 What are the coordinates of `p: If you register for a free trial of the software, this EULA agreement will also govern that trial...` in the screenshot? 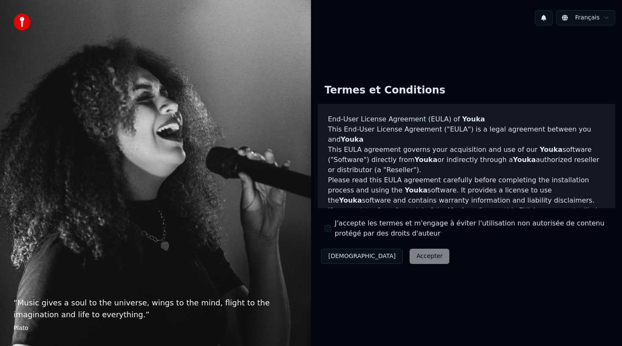 It's located at (466, 226).